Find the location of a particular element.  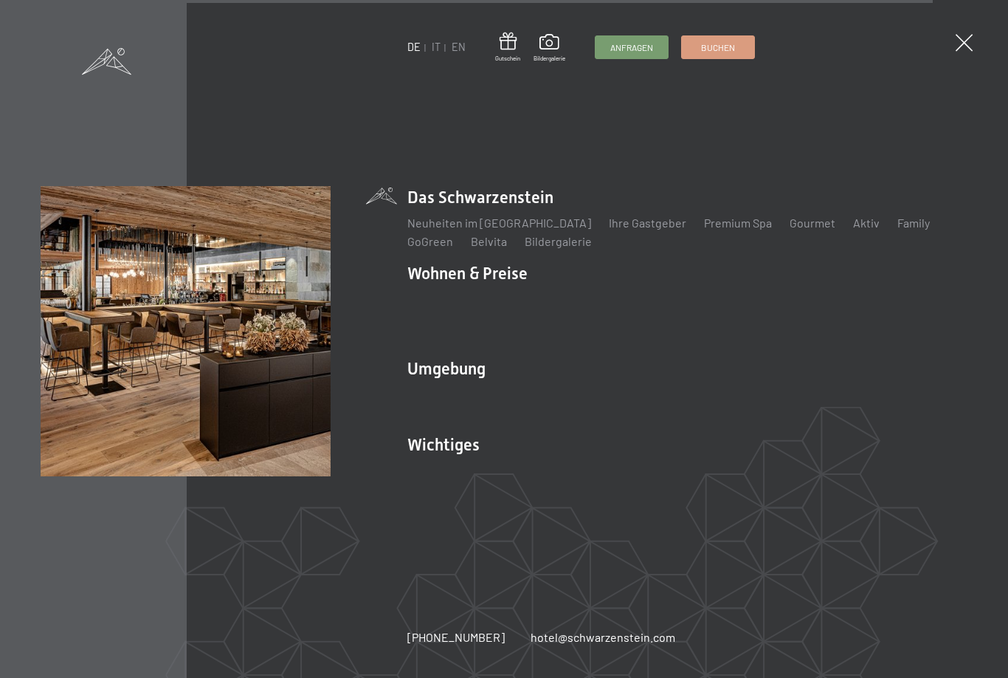

span: Gutschein is located at coordinates (508, 58).